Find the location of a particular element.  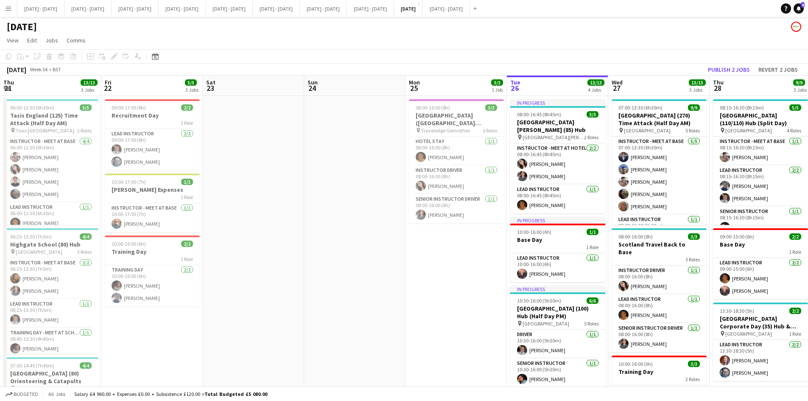

span: 5 Roles is located at coordinates (591, 323).